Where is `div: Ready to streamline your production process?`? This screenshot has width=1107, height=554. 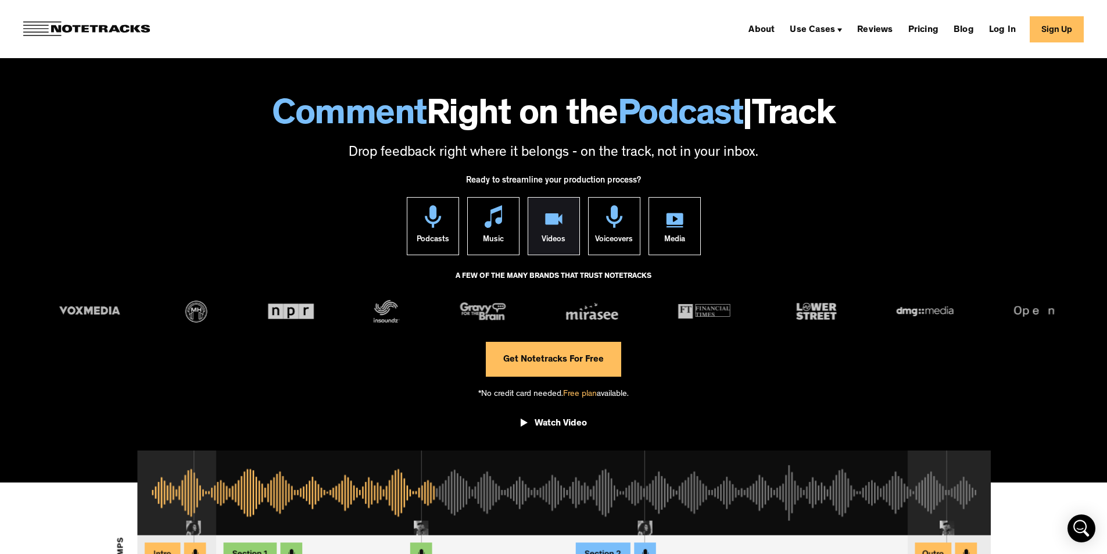 div: Ready to streamline your production process? is located at coordinates (553, 183).